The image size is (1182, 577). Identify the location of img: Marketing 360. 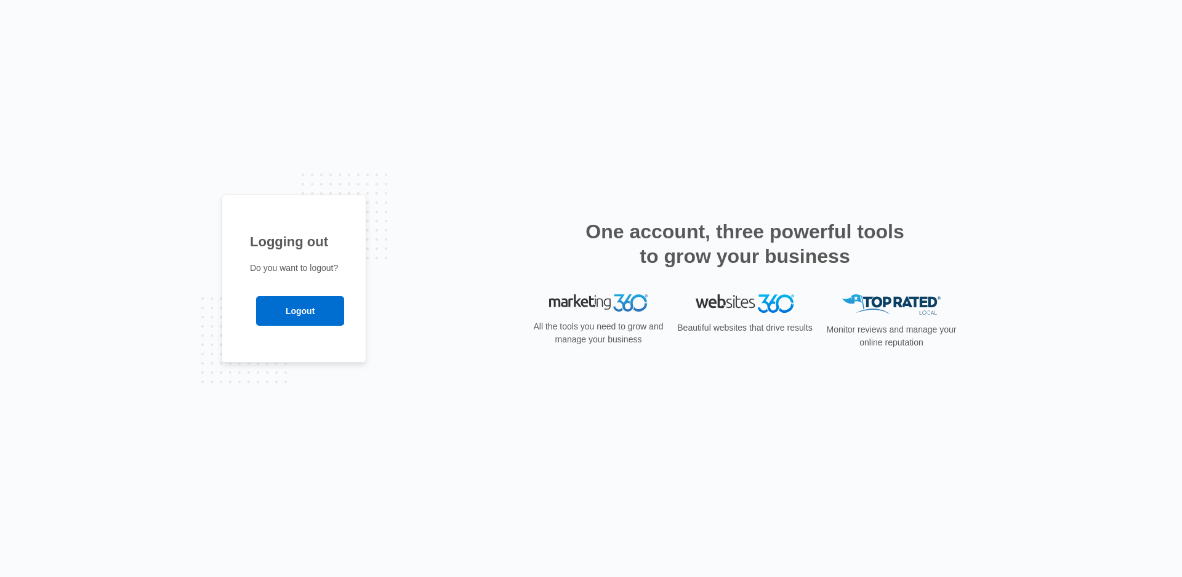
(598, 303).